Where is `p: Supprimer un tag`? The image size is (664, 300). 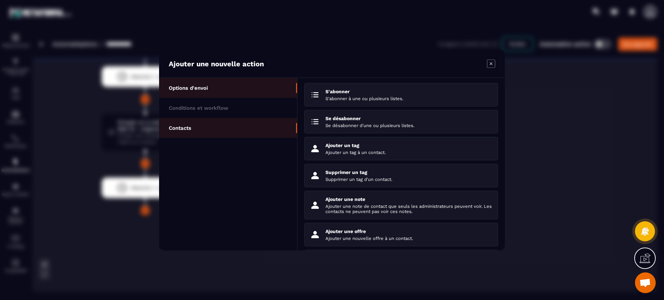
p: Supprimer un tag is located at coordinates (409, 172).